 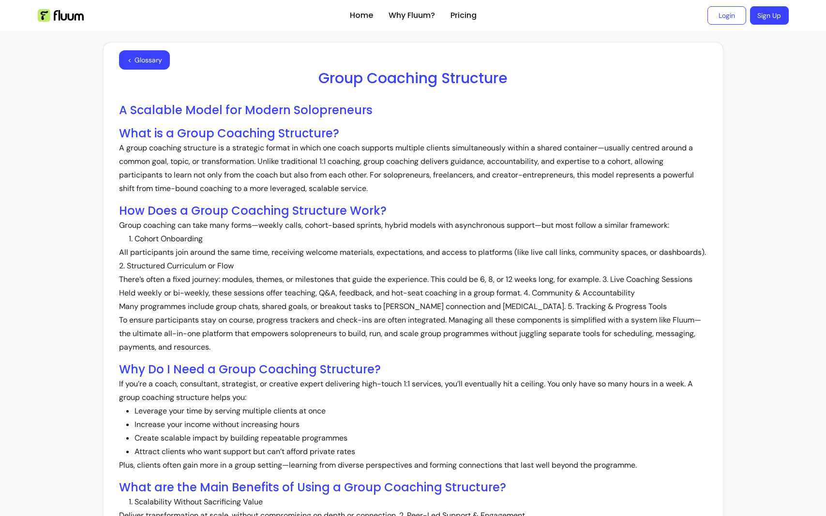 I want to click on a: Why Fluum?, so click(x=412, y=15).